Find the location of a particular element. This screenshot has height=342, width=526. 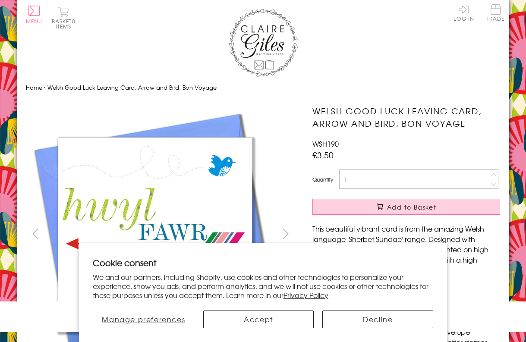

p: This beautiful vibrant card is from the amazing Welsh language 'Sherbet Sundae' range. Designed w... is located at coordinates (406, 249).